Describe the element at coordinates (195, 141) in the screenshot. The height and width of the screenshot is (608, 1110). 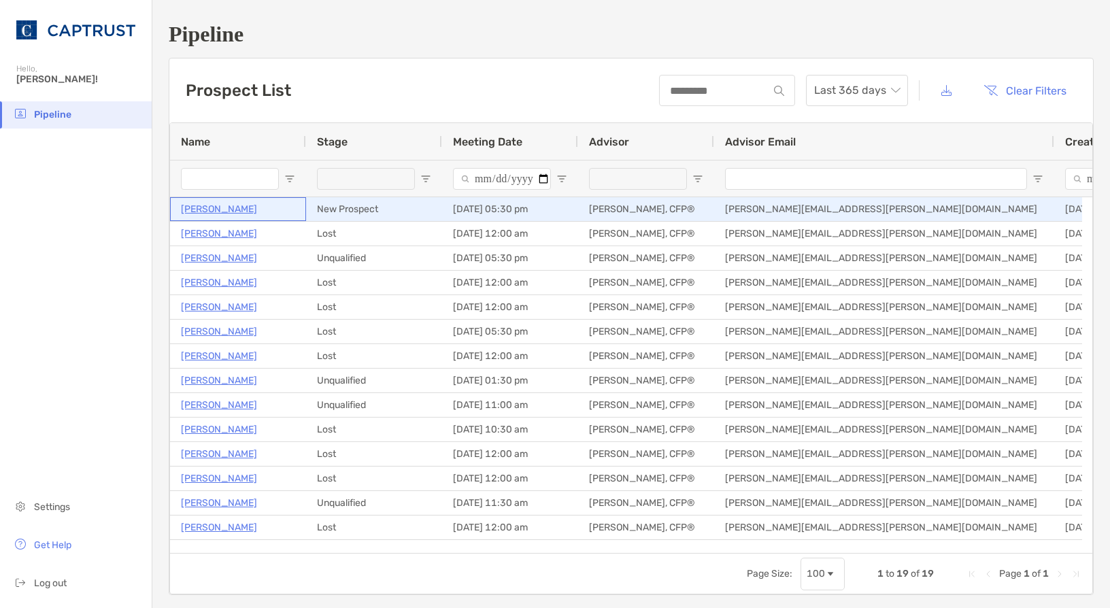
I see `span: Name` at that location.